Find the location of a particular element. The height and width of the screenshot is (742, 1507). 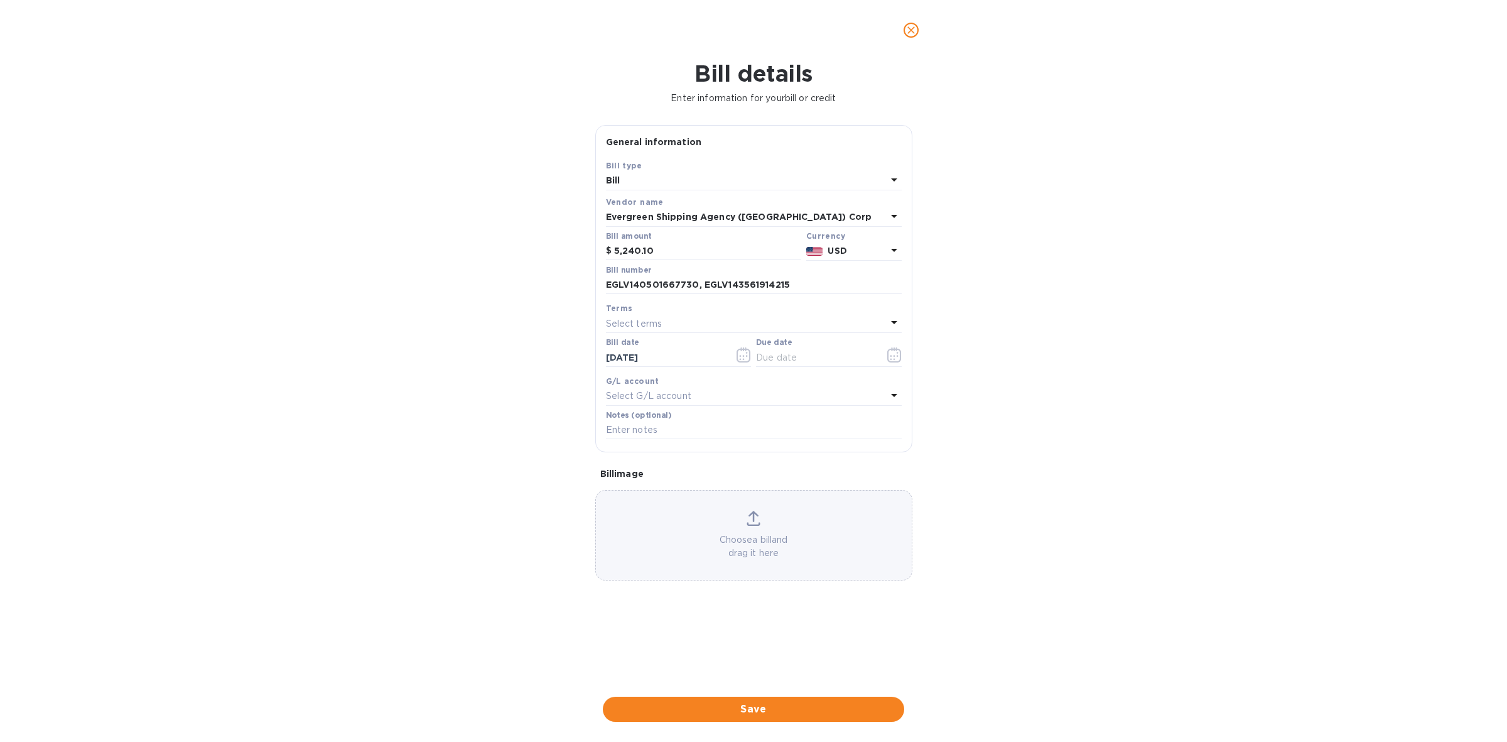

label: Due date is located at coordinates (774, 343).